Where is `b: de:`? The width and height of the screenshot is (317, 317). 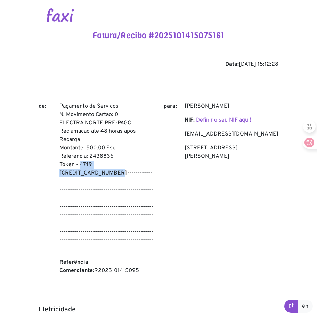
b: de: is located at coordinates (42, 106).